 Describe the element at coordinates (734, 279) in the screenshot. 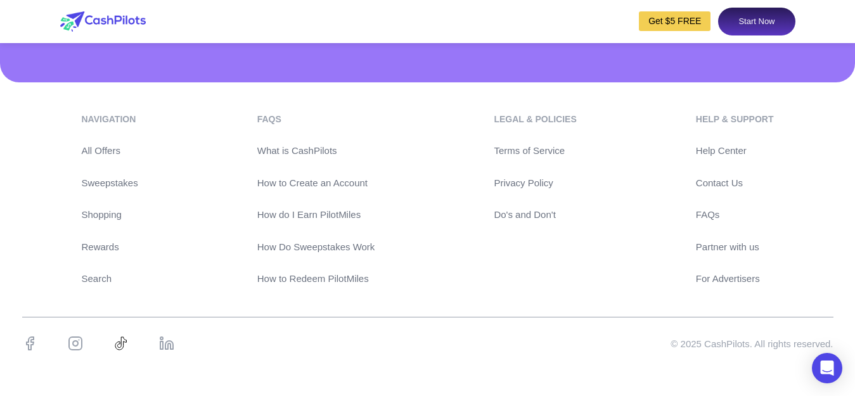

I see `a: For Advertisers` at that location.